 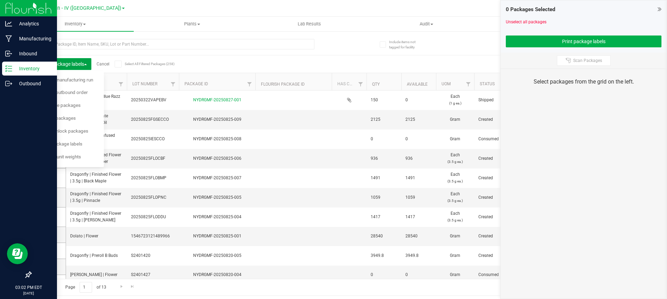 What do you see at coordinates (217, 100) in the screenshot?
I see `a: NYDRGMF-20250827-001` at bounding box center [217, 100].